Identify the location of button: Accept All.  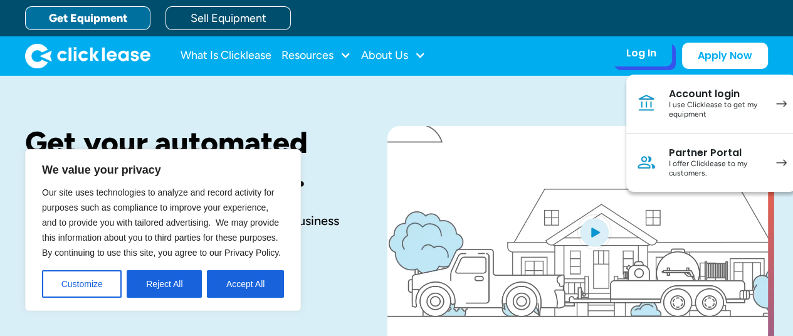
(245, 284).